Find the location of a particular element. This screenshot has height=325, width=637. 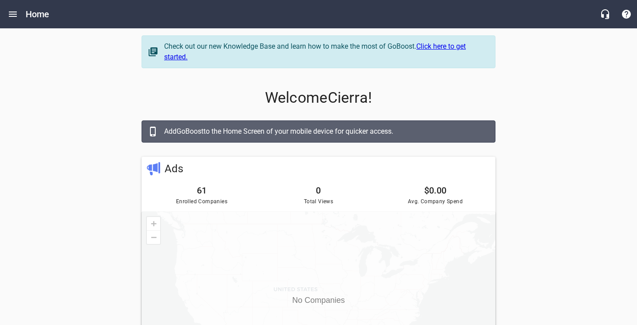

h6: Home is located at coordinates (38, 14).